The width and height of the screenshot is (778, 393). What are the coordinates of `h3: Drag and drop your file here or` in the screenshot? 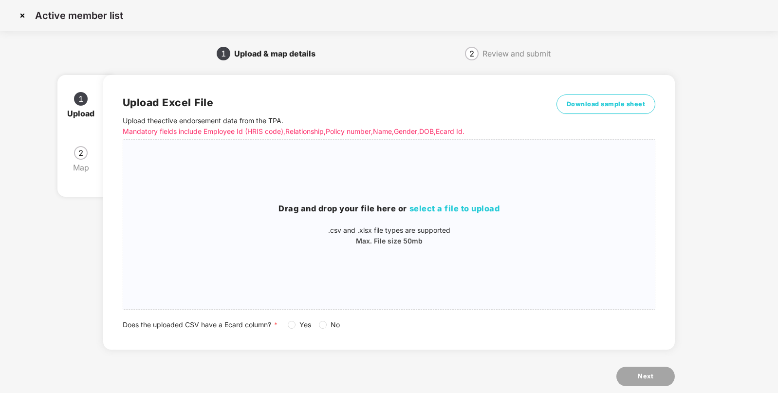 It's located at (389, 209).